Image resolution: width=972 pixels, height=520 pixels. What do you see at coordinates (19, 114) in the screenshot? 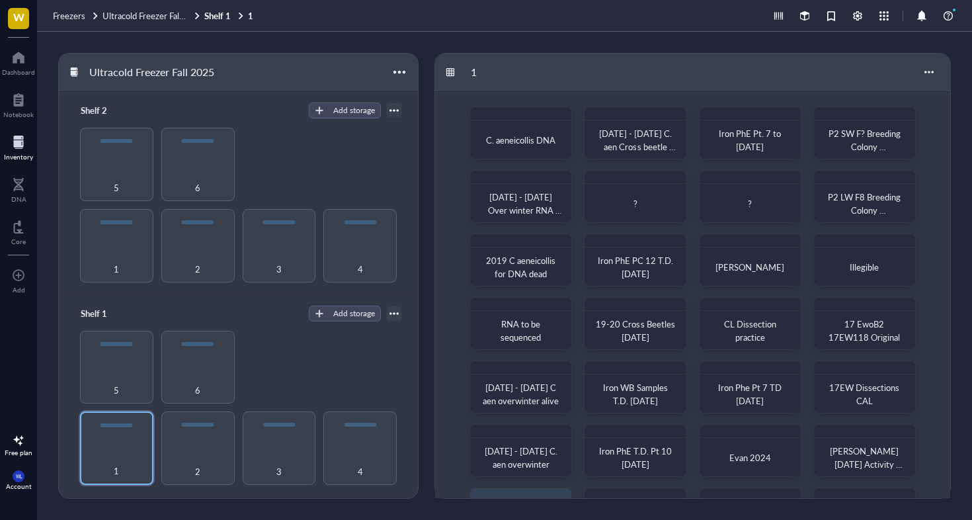
I see `div: Notebook` at bounding box center [19, 114].